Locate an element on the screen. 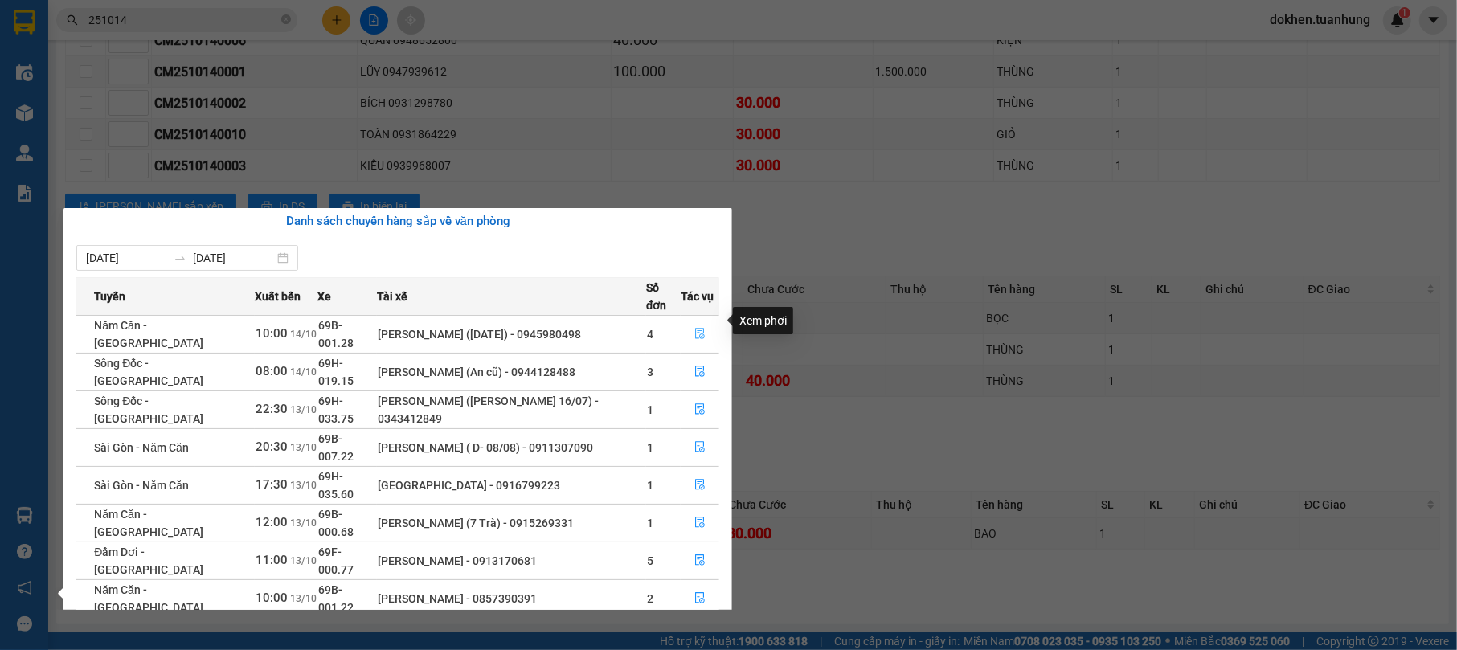 This screenshot has height=650, width=1457. span: 20:30 is located at coordinates (272, 447).